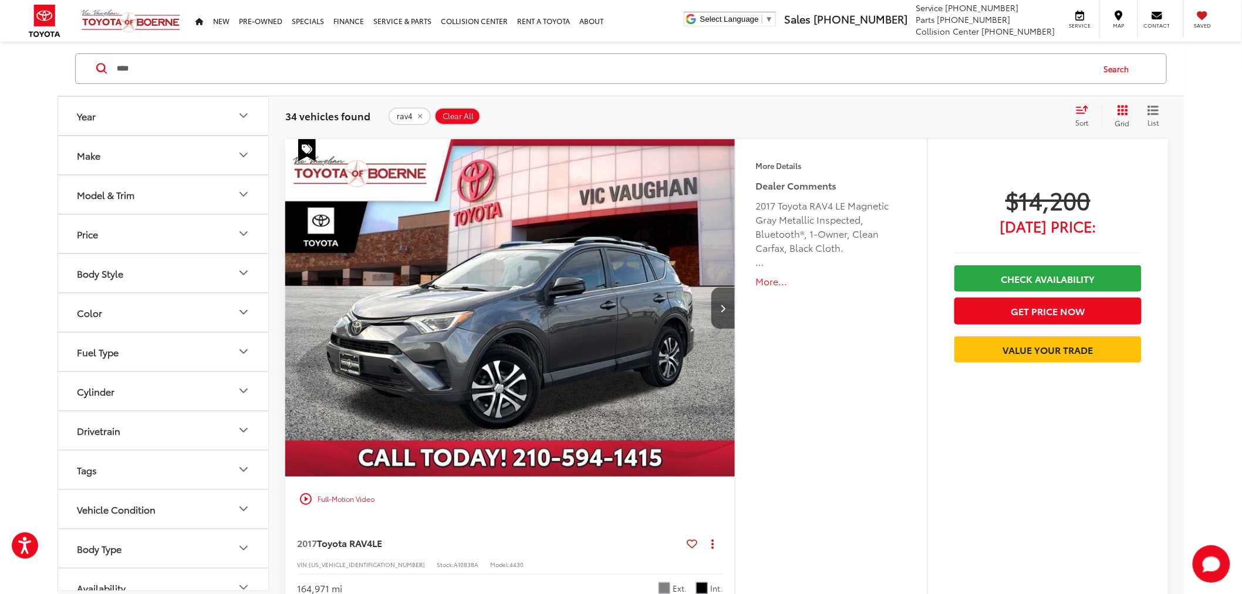 The image size is (1242, 594). Describe the element at coordinates (831, 281) in the screenshot. I see `button: More...` at that location.